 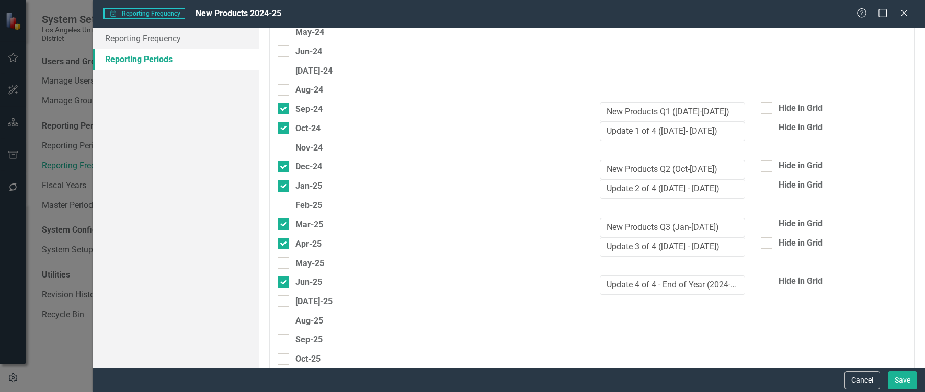 What do you see at coordinates (673, 131) in the screenshot?
I see `input: Oct-24` at bounding box center [673, 131].